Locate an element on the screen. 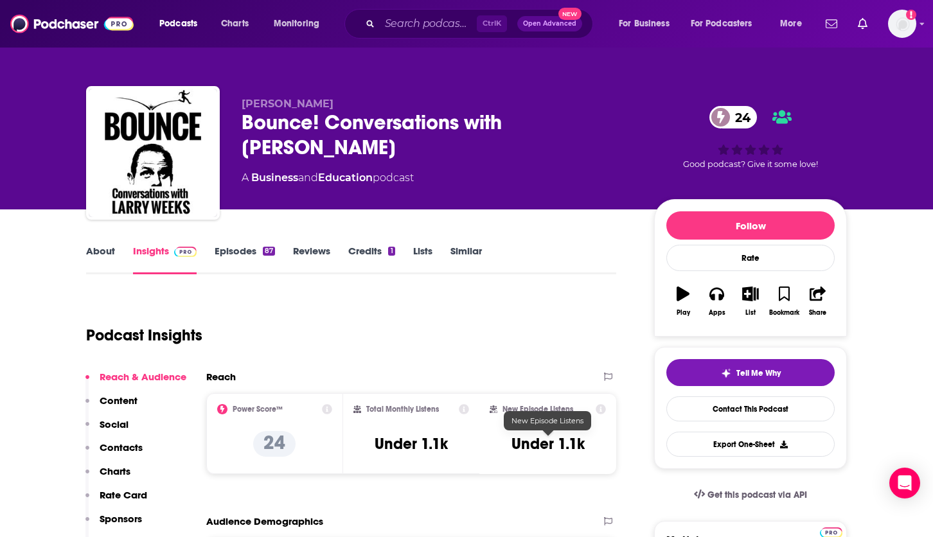 The image size is (933, 537). span: Logged in as dmessina is located at coordinates (902, 24).